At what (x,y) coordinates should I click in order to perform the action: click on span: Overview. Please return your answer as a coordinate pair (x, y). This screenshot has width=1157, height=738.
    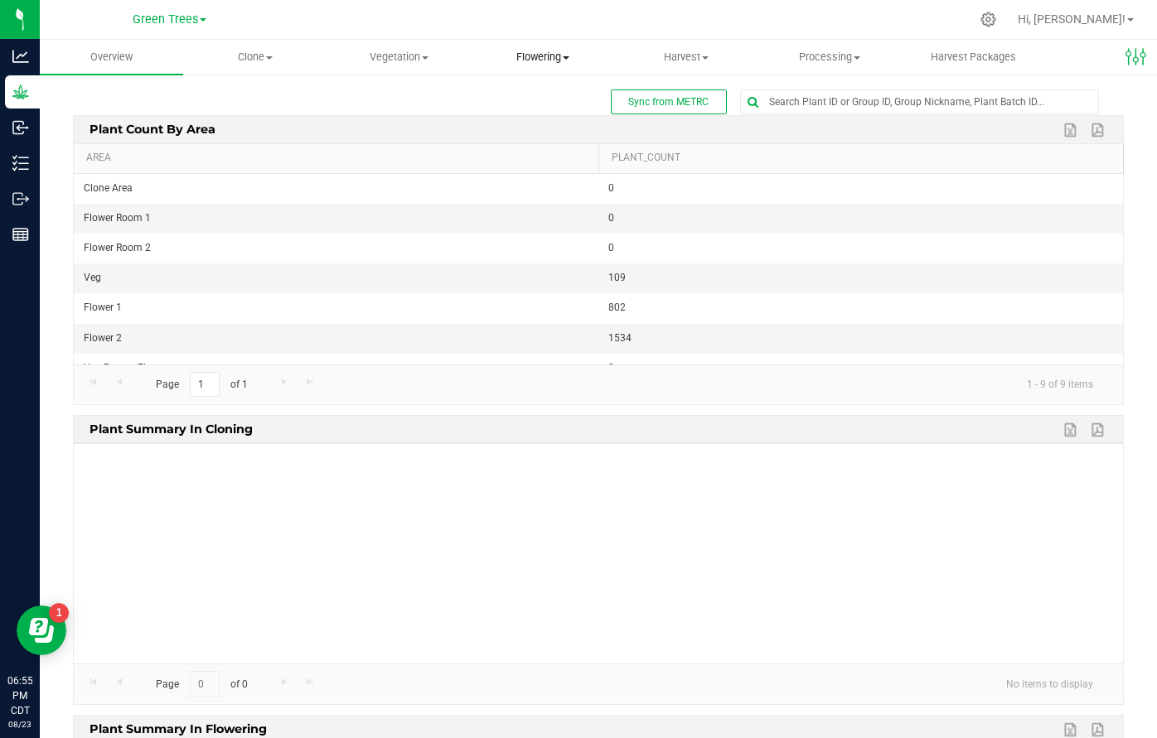
    Looking at the image, I should click on (111, 57).